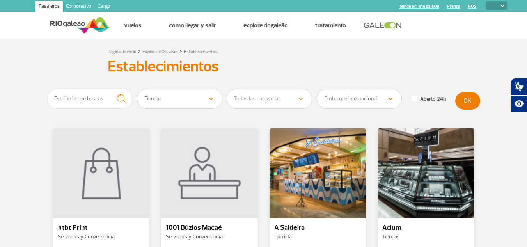 The width and height of the screenshot is (527, 247). What do you see at coordinates (454, 6) in the screenshot?
I see `a: Prensa` at bounding box center [454, 6].